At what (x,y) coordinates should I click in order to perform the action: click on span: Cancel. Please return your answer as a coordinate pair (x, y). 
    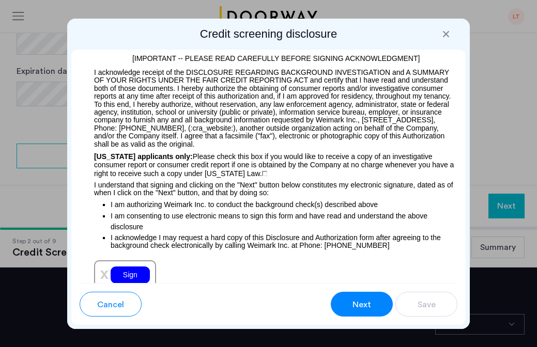
    Looking at the image, I should click on (111, 305).